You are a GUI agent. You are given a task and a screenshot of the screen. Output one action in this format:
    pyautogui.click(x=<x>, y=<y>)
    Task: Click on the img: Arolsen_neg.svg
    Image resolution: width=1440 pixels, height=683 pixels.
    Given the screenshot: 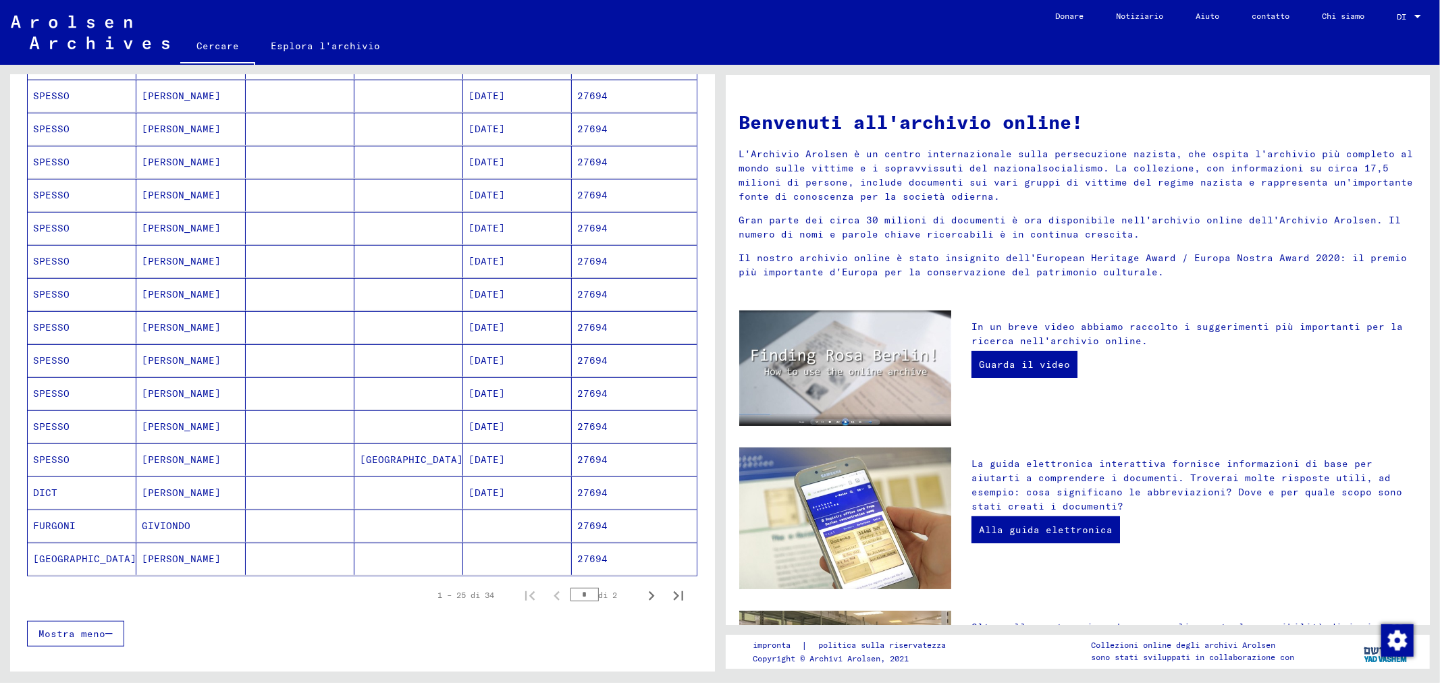 What is the action you would take?
    pyautogui.click(x=90, y=32)
    